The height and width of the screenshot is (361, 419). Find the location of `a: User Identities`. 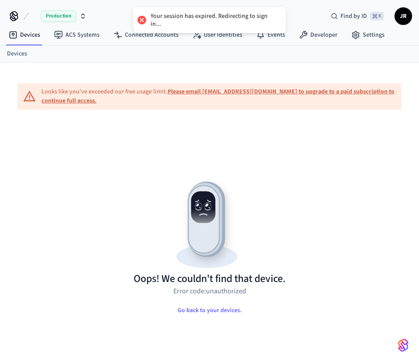

a: User Identities is located at coordinates (217, 35).